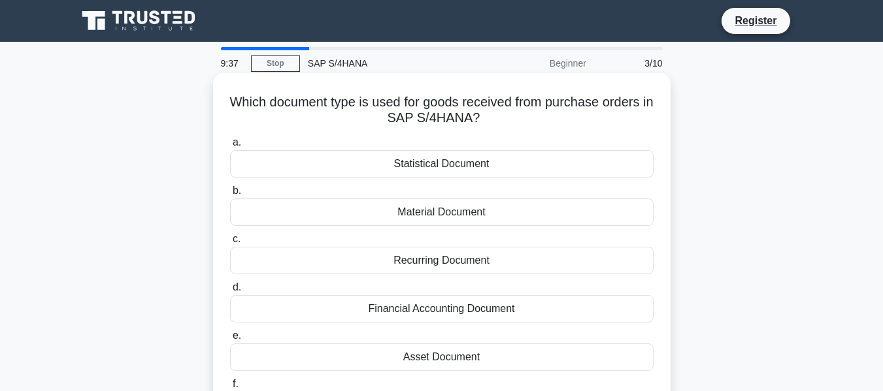  I want to click on span: d., so click(237, 287).